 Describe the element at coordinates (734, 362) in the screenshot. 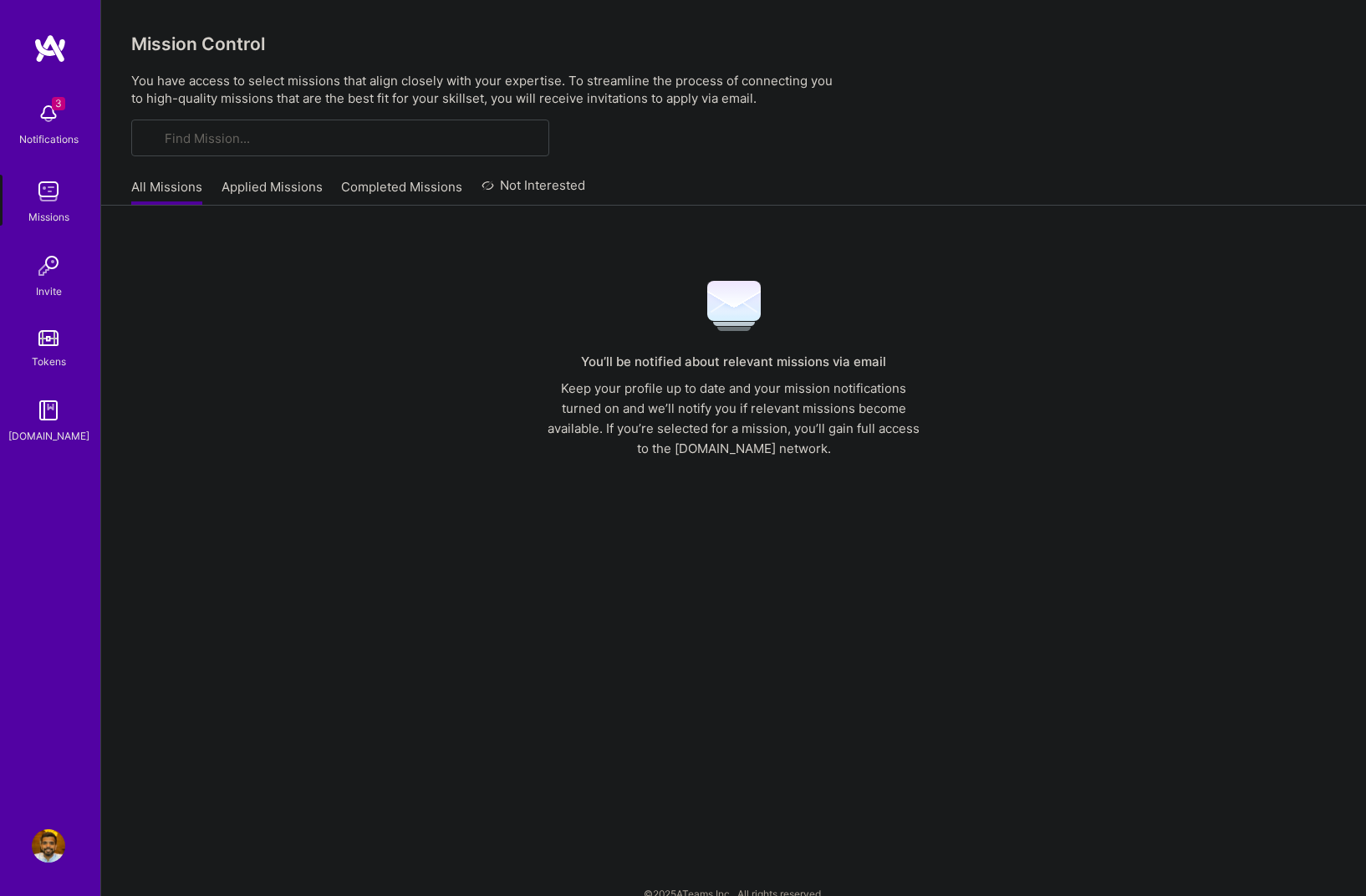

I see `div: You’ll be notified about relevant missions via email` at that location.